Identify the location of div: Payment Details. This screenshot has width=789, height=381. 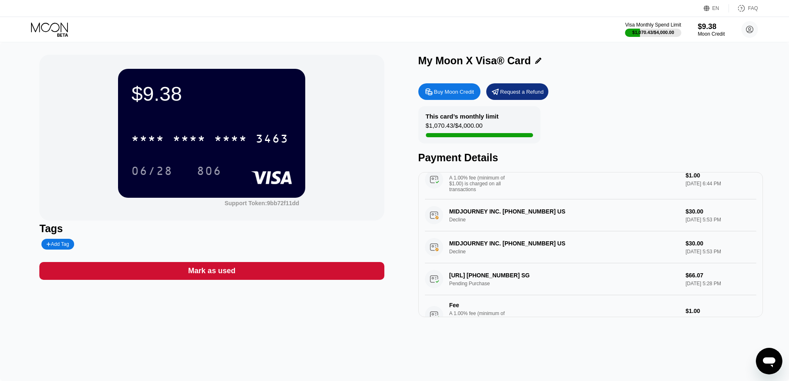
(591, 157).